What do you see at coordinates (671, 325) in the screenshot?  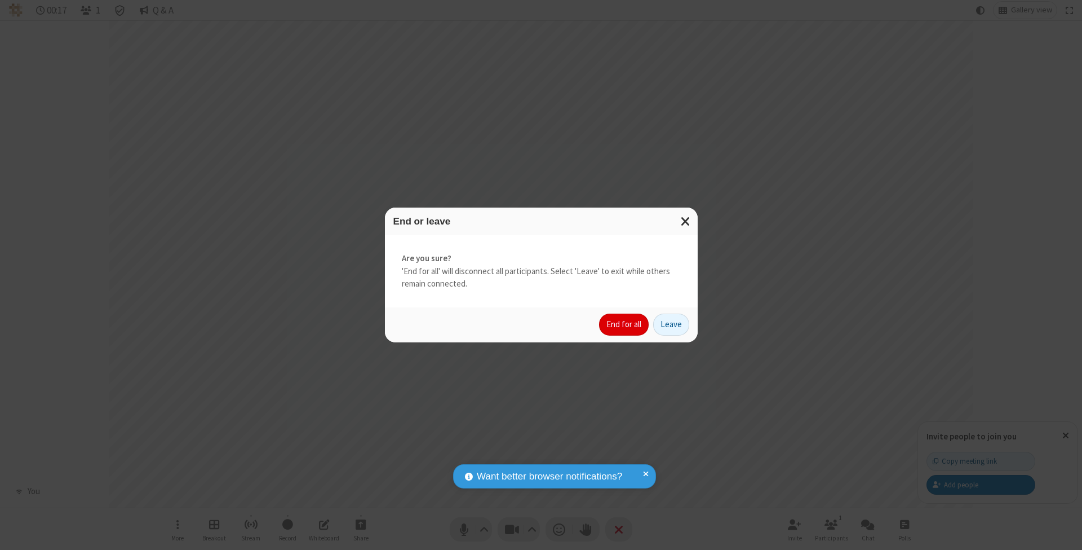 I see `button: Leave` at bounding box center [671, 325].